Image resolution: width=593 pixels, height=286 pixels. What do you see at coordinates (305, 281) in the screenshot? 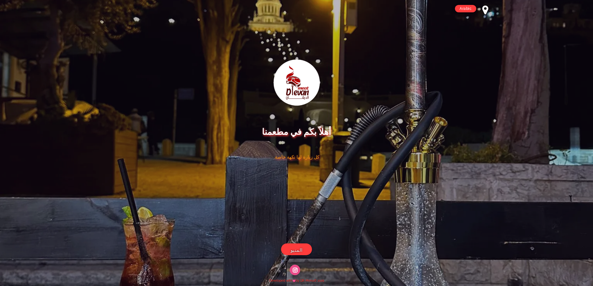
I see `span: by QR-Menu` at bounding box center [305, 281].